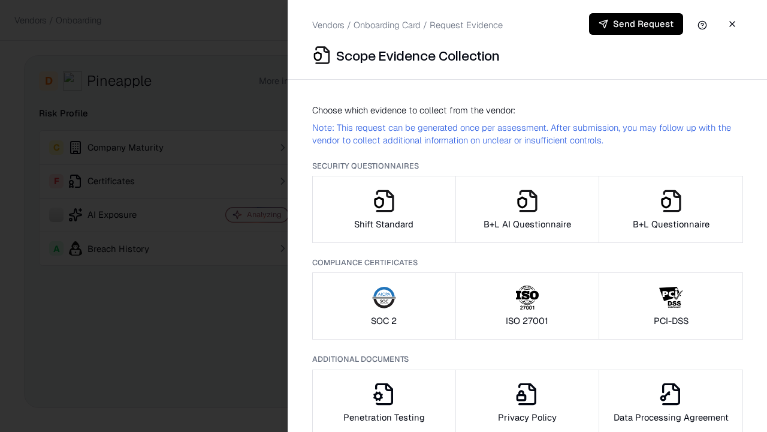  What do you see at coordinates (384, 209) in the screenshot?
I see `button: Shift Standard` at bounding box center [384, 209].